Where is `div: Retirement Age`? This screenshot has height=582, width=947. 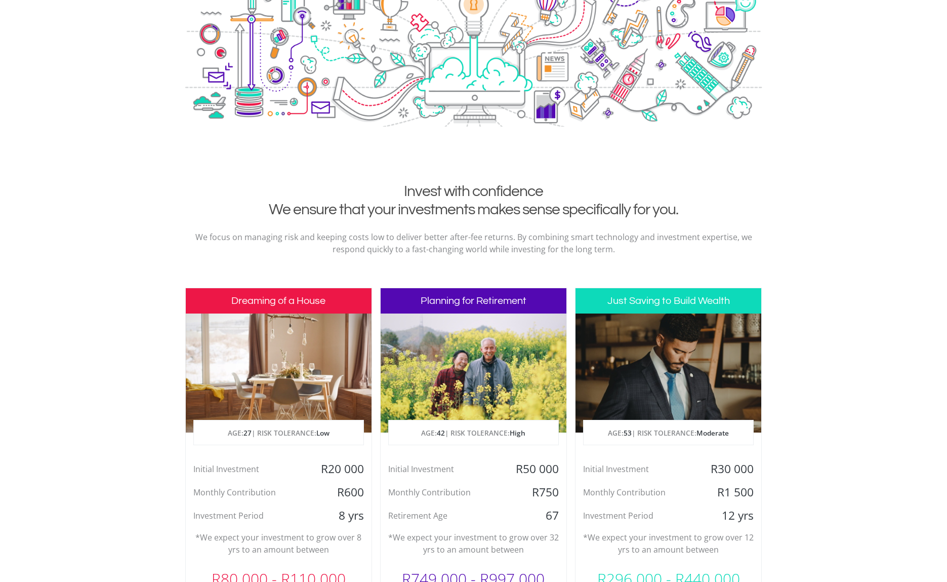 div: Retirement Age is located at coordinates (442, 515).